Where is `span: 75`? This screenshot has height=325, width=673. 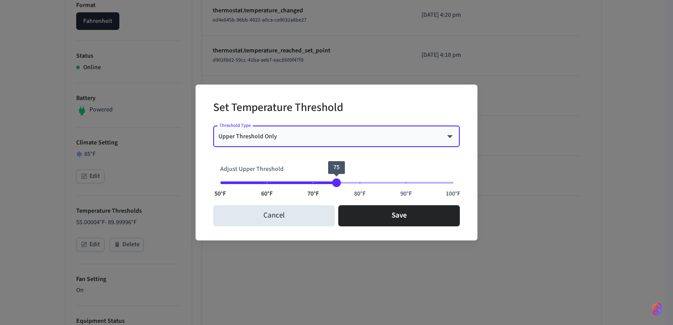
span: 75 is located at coordinates (336, 167).